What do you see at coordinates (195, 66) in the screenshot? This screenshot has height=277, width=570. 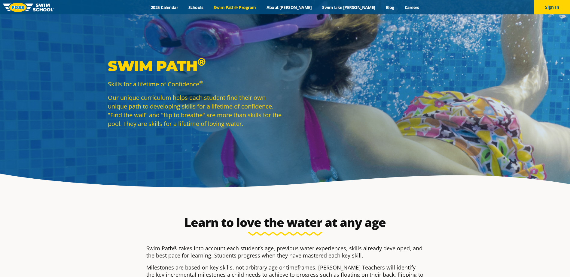 I see `p: Swim Path` at bounding box center [195, 66].